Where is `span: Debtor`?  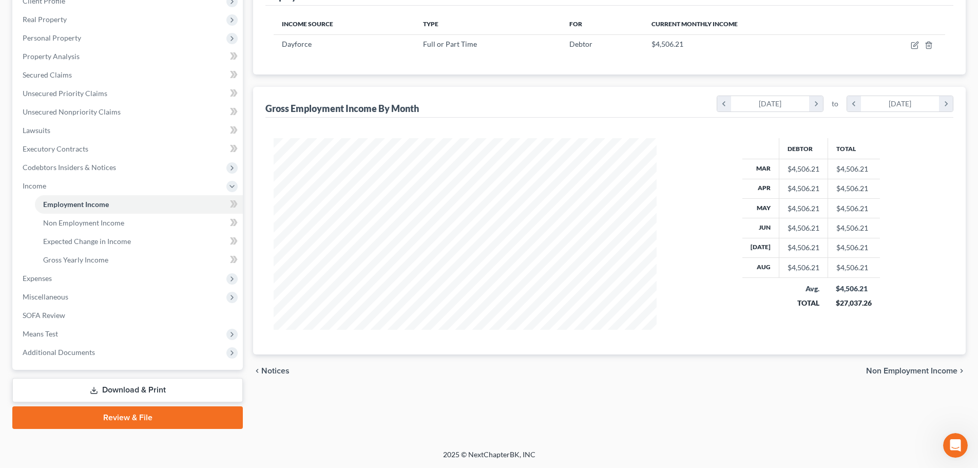 span: Debtor is located at coordinates (580, 44).